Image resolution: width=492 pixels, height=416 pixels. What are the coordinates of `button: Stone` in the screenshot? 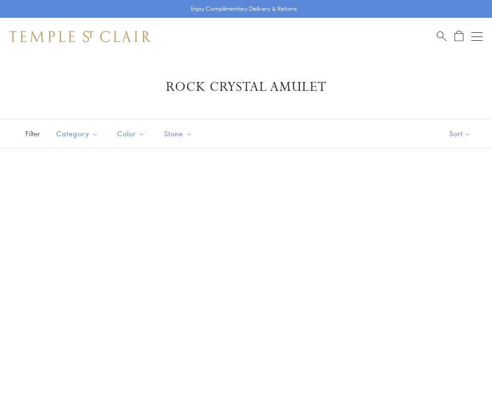 It's located at (178, 134).